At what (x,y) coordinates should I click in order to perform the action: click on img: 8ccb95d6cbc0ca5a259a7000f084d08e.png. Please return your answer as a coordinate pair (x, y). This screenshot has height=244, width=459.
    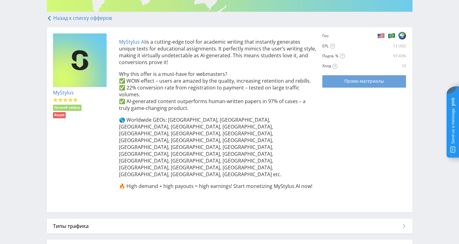
    Looking at the image, I should click on (402, 36).